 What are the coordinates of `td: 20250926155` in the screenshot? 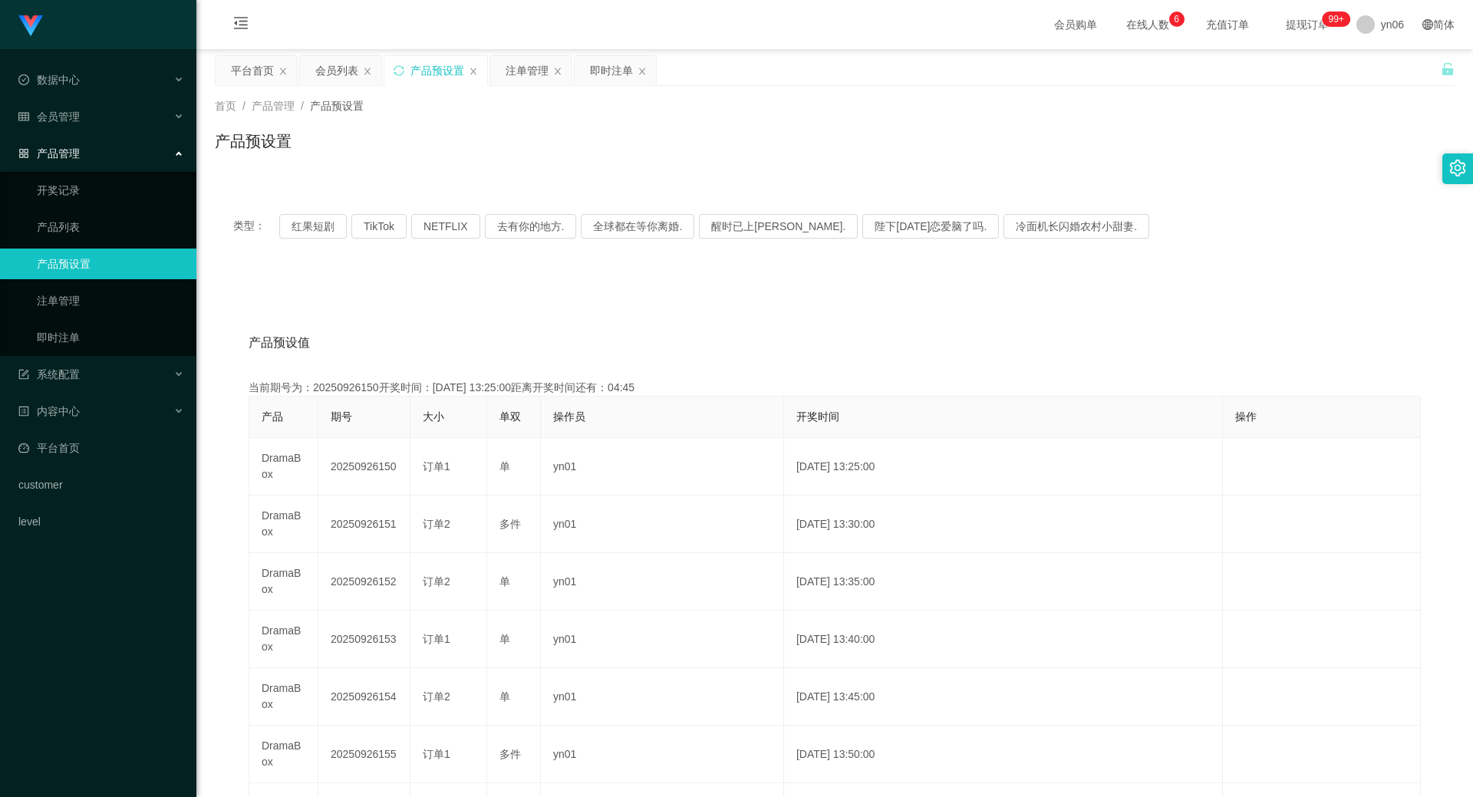 It's located at (364, 754).